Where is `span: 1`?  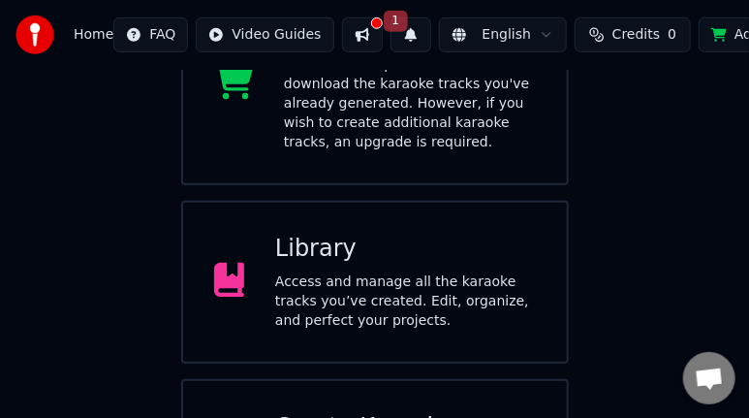 span: 1 is located at coordinates (396, 21).